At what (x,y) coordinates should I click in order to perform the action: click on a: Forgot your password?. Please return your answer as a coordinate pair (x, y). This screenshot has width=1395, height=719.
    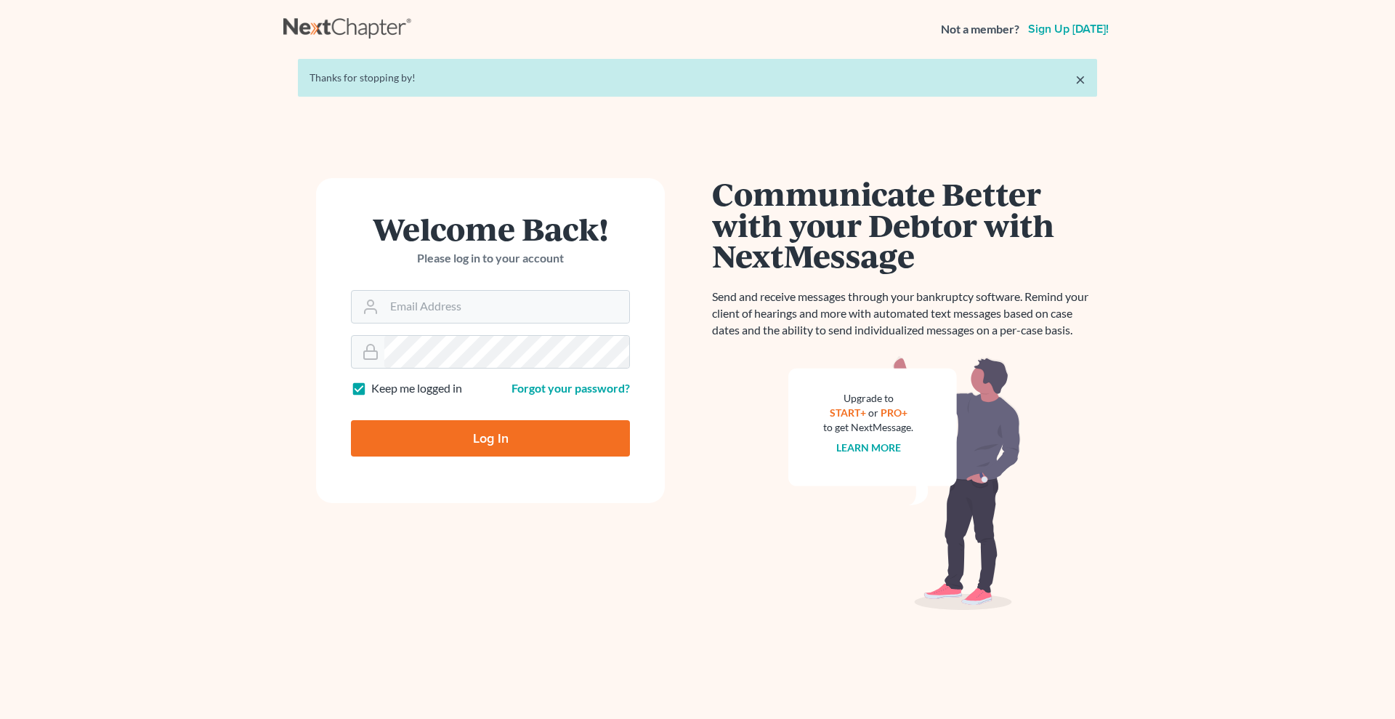
    Looking at the image, I should click on (570, 387).